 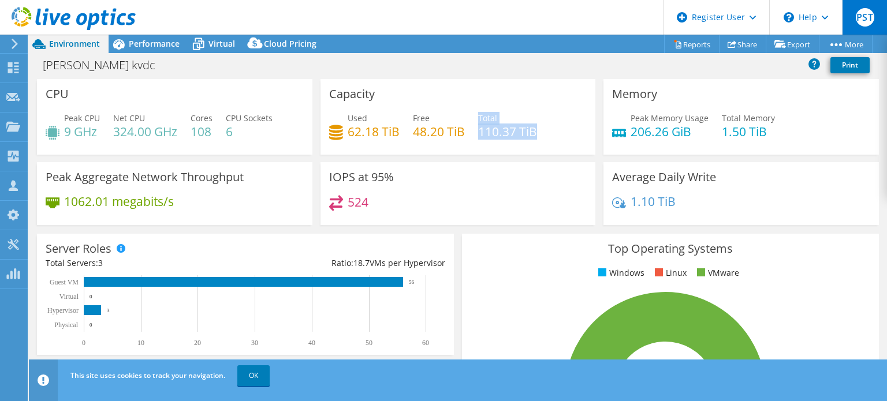 I want to click on svg: \n, so click(x=789, y=17).